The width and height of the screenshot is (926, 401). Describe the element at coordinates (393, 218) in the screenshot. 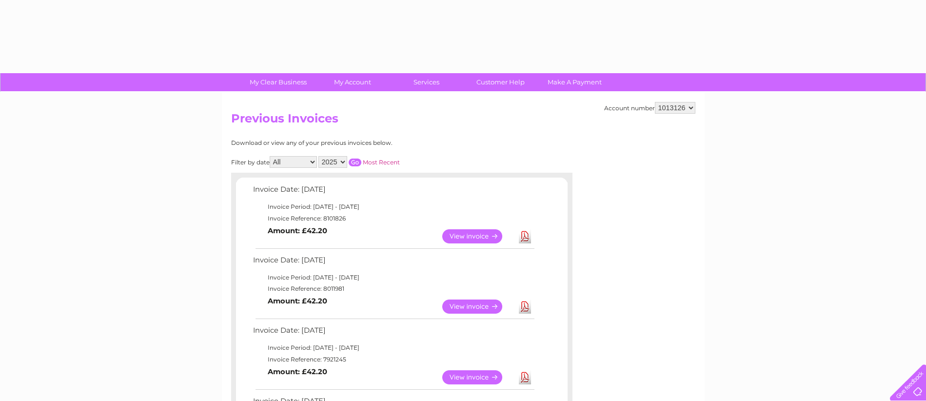

I see `td: Invoice Reference: 8101826` at that location.